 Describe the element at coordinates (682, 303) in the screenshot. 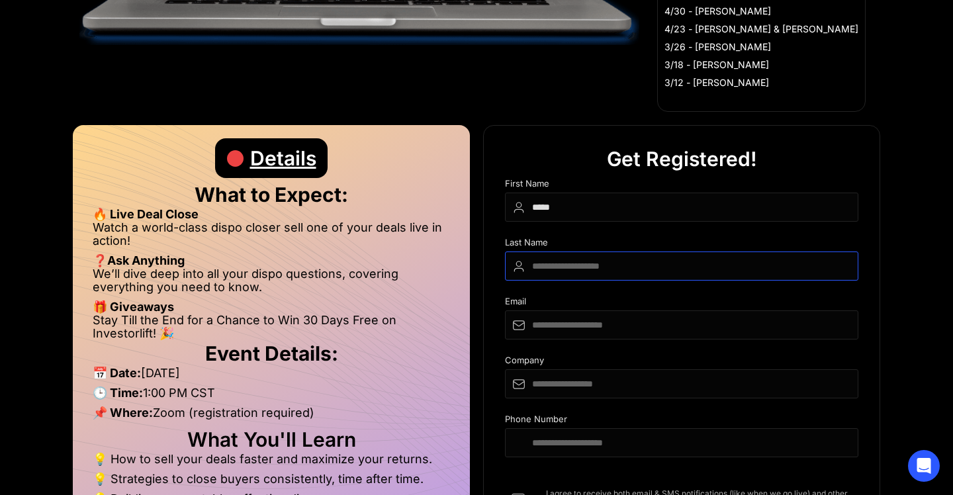

I see `div: Email` at that location.